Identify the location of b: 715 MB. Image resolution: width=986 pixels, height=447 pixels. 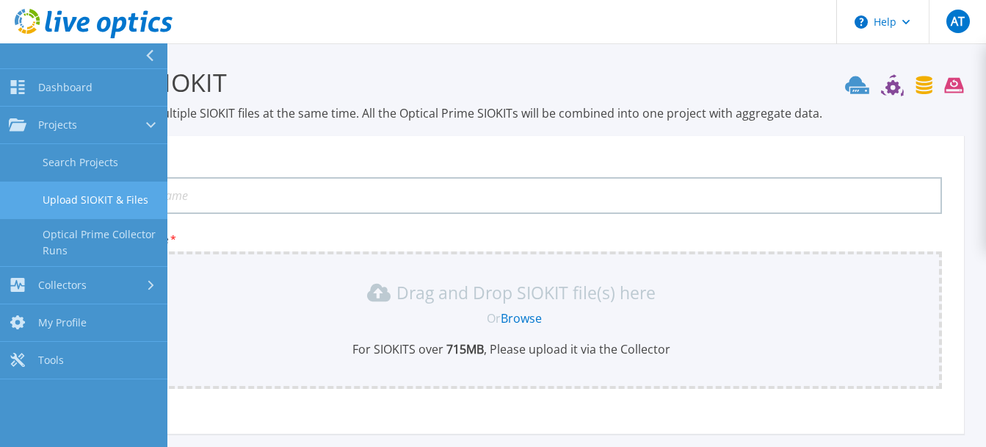
(463, 349).